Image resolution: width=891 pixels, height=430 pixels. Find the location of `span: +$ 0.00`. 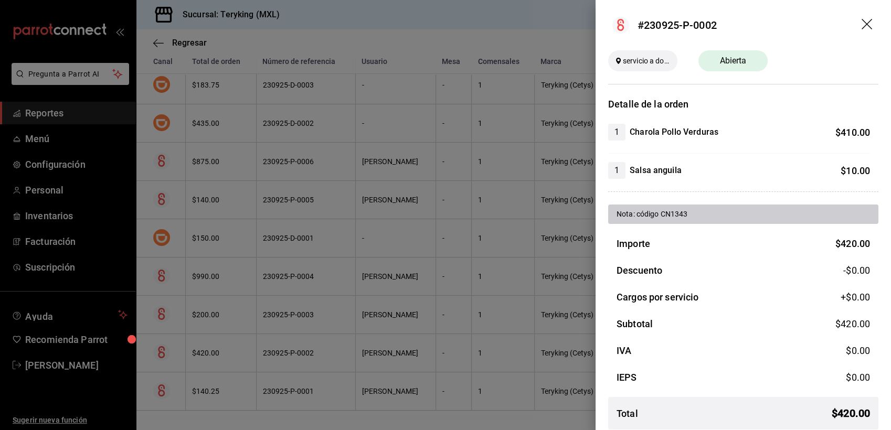

span: +$ 0.00 is located at coordinates (856, 297).